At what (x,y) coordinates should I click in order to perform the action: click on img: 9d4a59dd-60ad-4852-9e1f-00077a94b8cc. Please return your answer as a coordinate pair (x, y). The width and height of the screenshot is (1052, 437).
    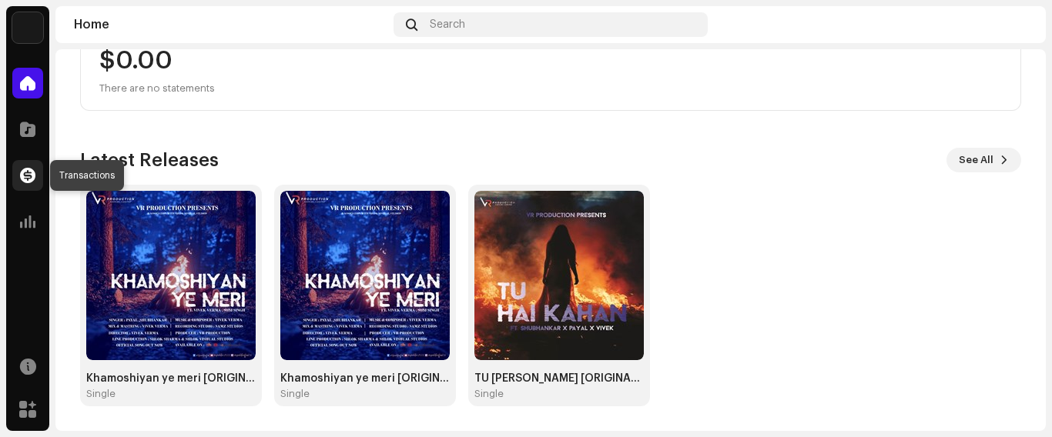
    Looking at the image, I should click on (1015, 25).